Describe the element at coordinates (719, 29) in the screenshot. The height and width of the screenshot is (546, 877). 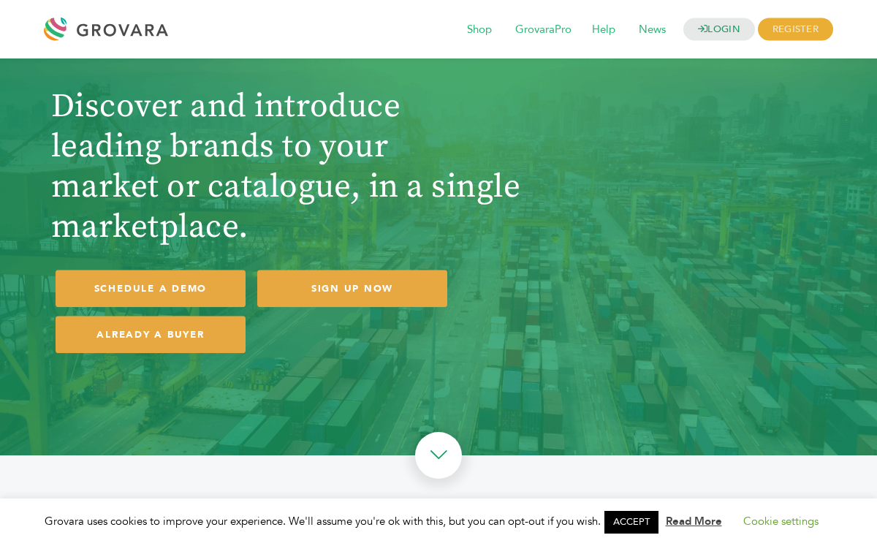
I see `a: LOGIN` at that location.